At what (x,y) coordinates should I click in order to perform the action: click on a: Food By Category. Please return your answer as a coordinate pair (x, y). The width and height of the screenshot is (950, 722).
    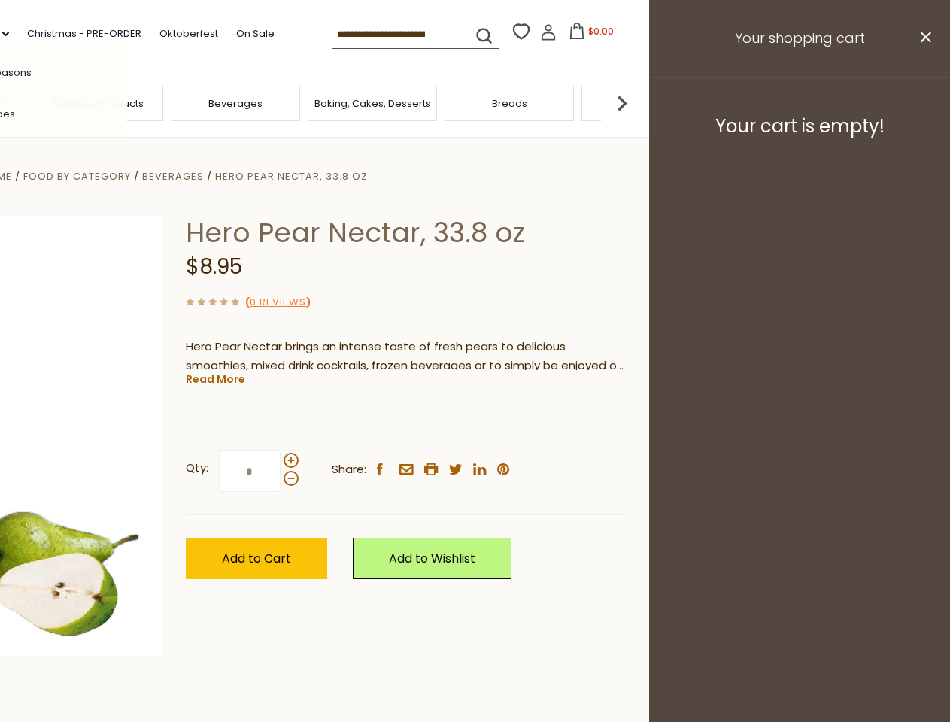
    Looking at the image, I should click on (77, 176).